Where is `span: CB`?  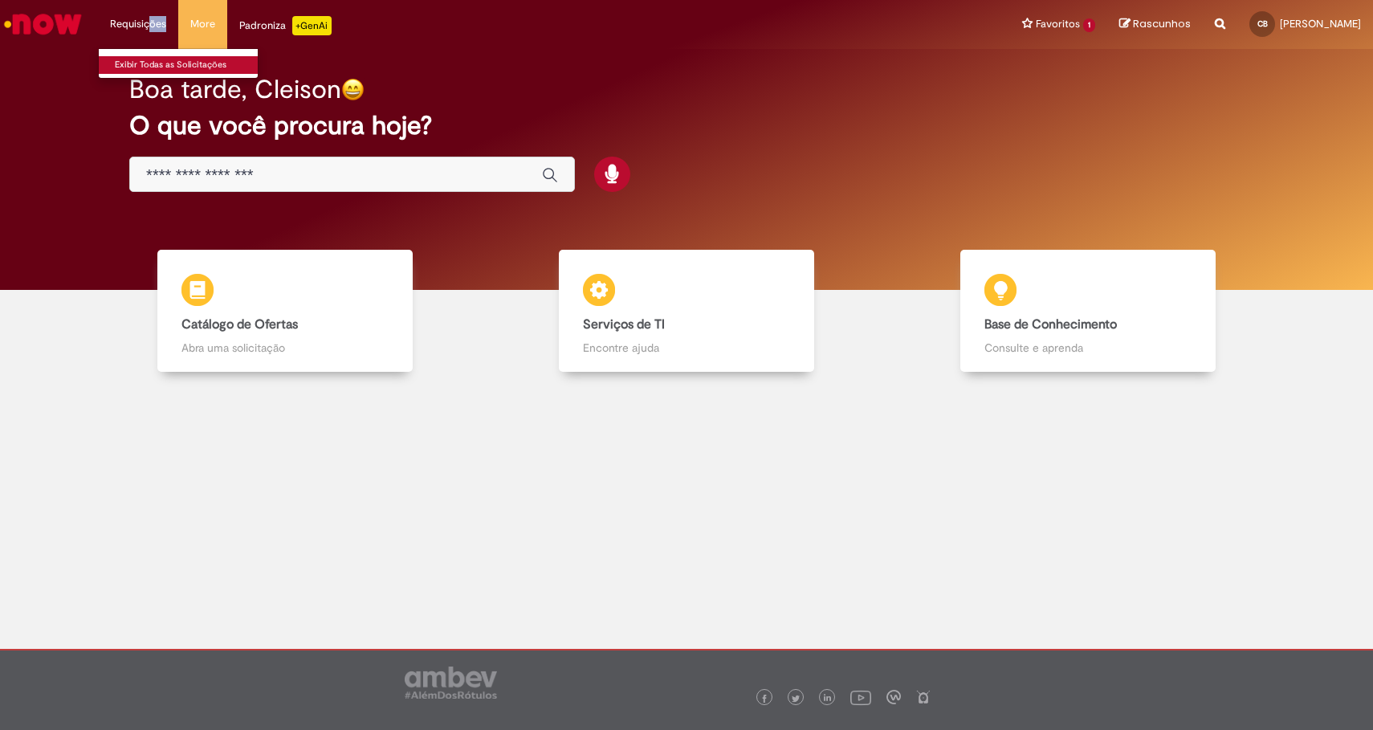
span: CB is located at coordinates (1263, 23).